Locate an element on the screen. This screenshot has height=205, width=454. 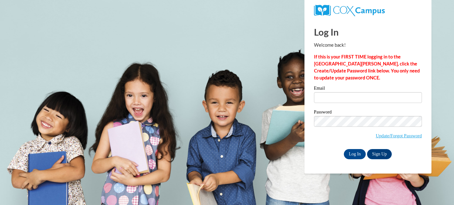
img: COX Campus is located at coordinates (350, 10).